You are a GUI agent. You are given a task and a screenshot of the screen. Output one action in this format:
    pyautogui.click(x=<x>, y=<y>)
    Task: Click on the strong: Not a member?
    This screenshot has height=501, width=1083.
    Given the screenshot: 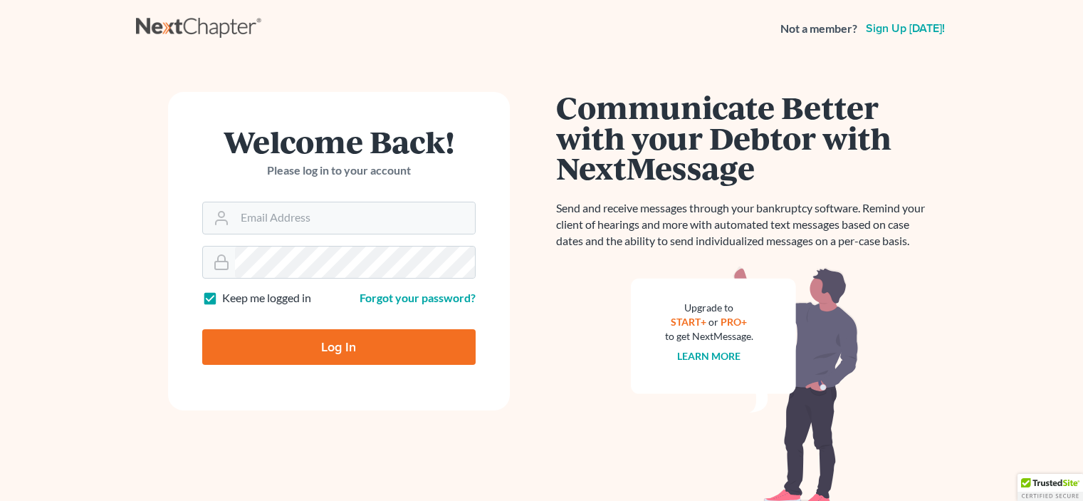 What is the action you would take?
    pyautogui.click(x=819, y=28)
    